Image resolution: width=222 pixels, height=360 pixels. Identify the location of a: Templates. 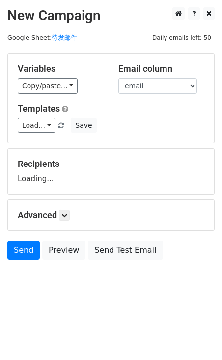
(39, 108).